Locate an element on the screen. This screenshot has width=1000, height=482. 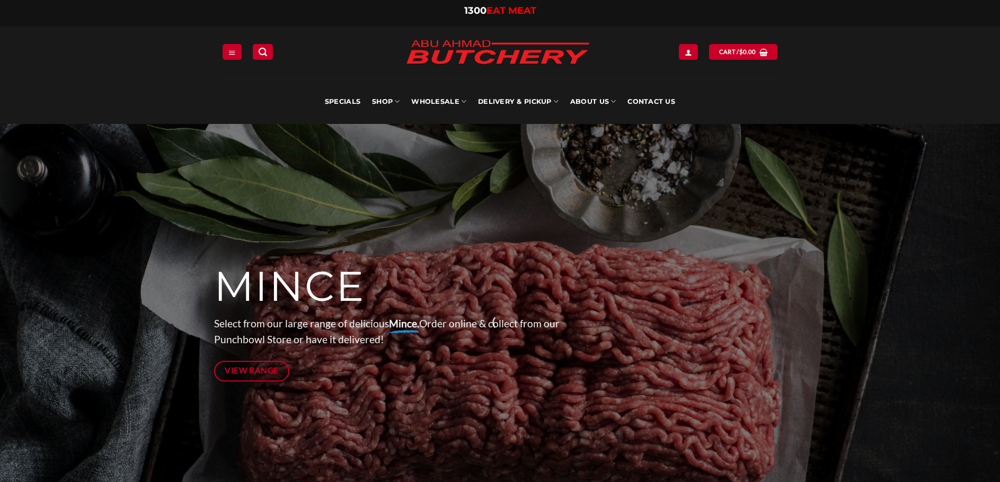
a: About Us is located at coordinates (593, 102).